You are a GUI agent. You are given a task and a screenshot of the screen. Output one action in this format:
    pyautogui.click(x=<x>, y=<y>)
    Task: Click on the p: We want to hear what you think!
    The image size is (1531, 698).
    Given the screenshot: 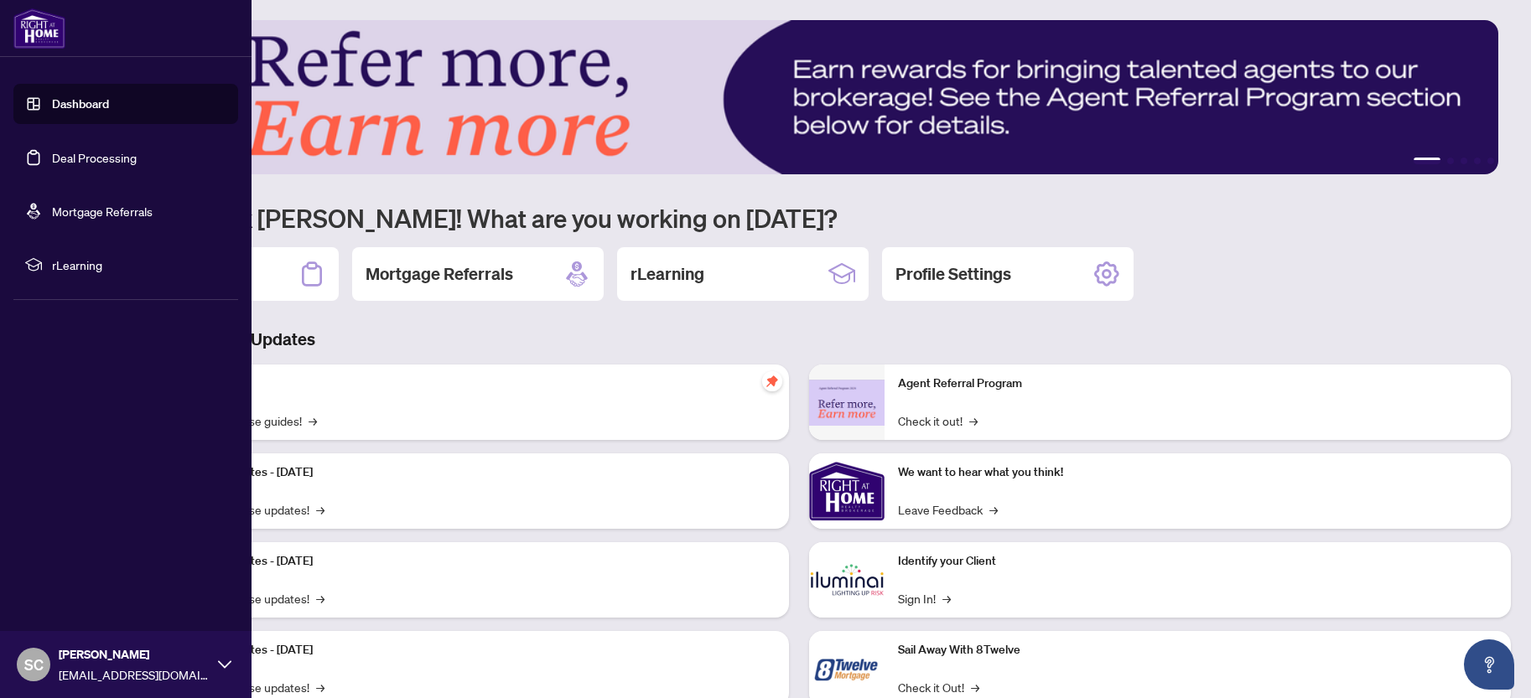 What is the action you would take?
    pyautogui.click(x=1197, y=473)
    